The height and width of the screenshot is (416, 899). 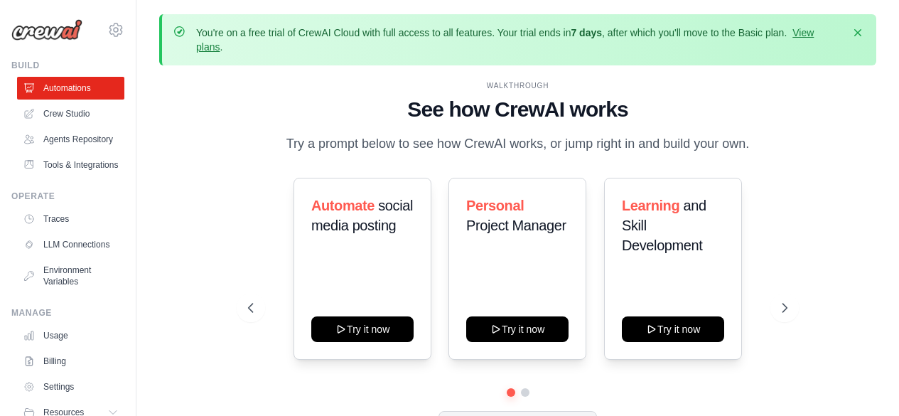 What do you see at coordinates (47, 30) in the screenshot?
I see `img: Logo` at bounding box center [47, 30].